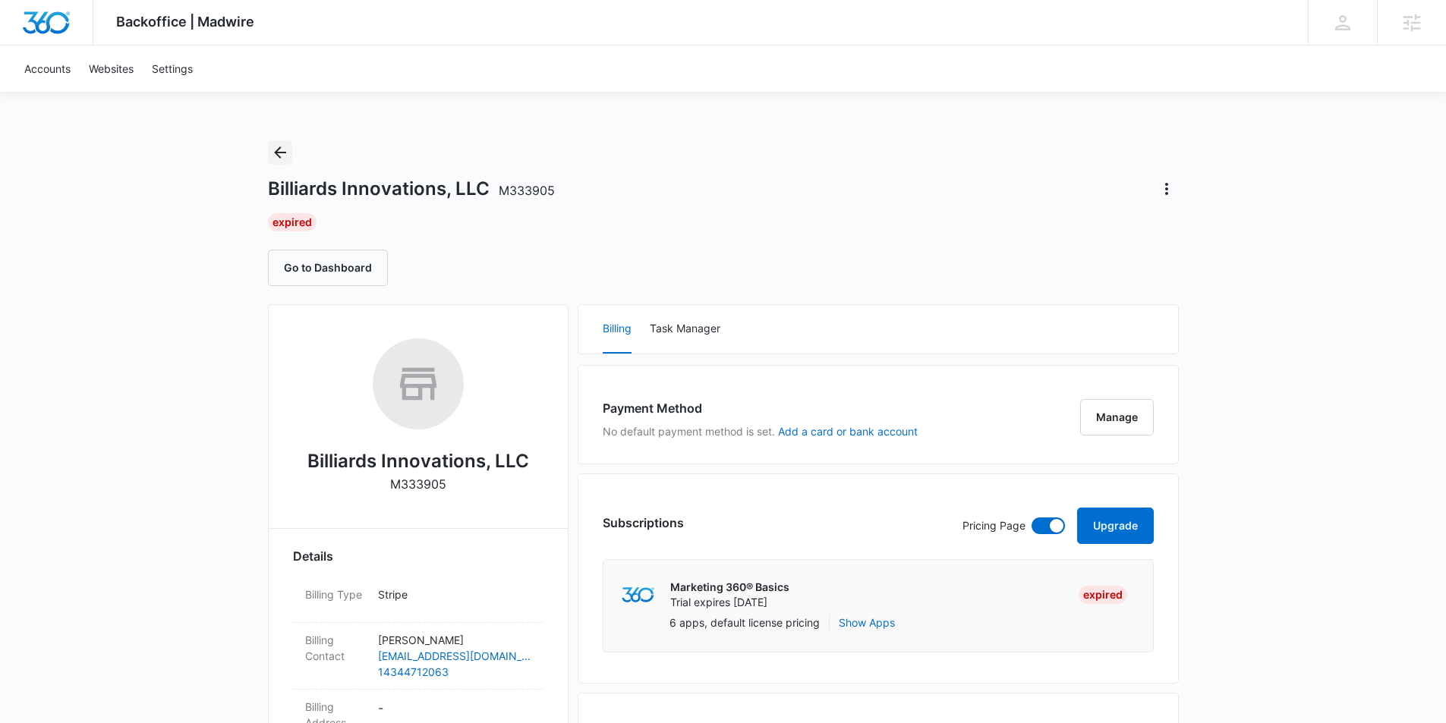  What do you see at coordinates (1117, 418) in the screenshot?
I see `button: Manage` at bounding box center [1117, 418].